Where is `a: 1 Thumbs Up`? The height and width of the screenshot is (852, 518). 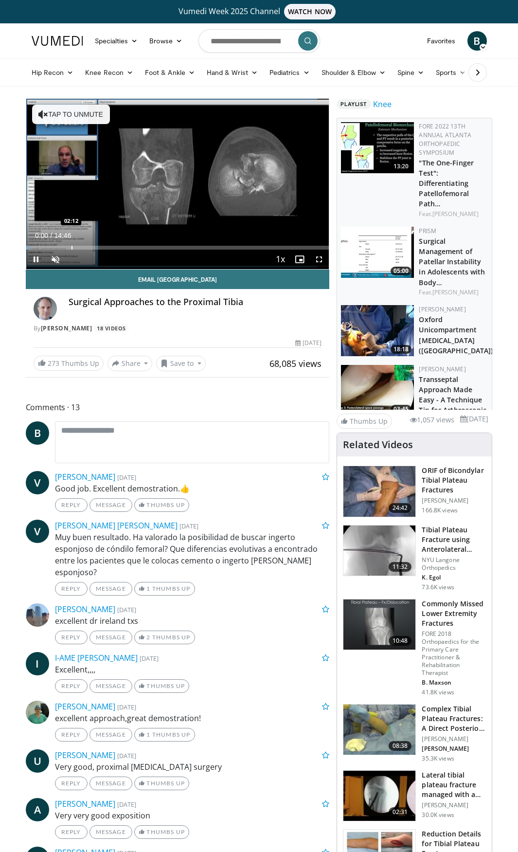
a: 1 Thumbs Up is located at coordinates (165, 735).